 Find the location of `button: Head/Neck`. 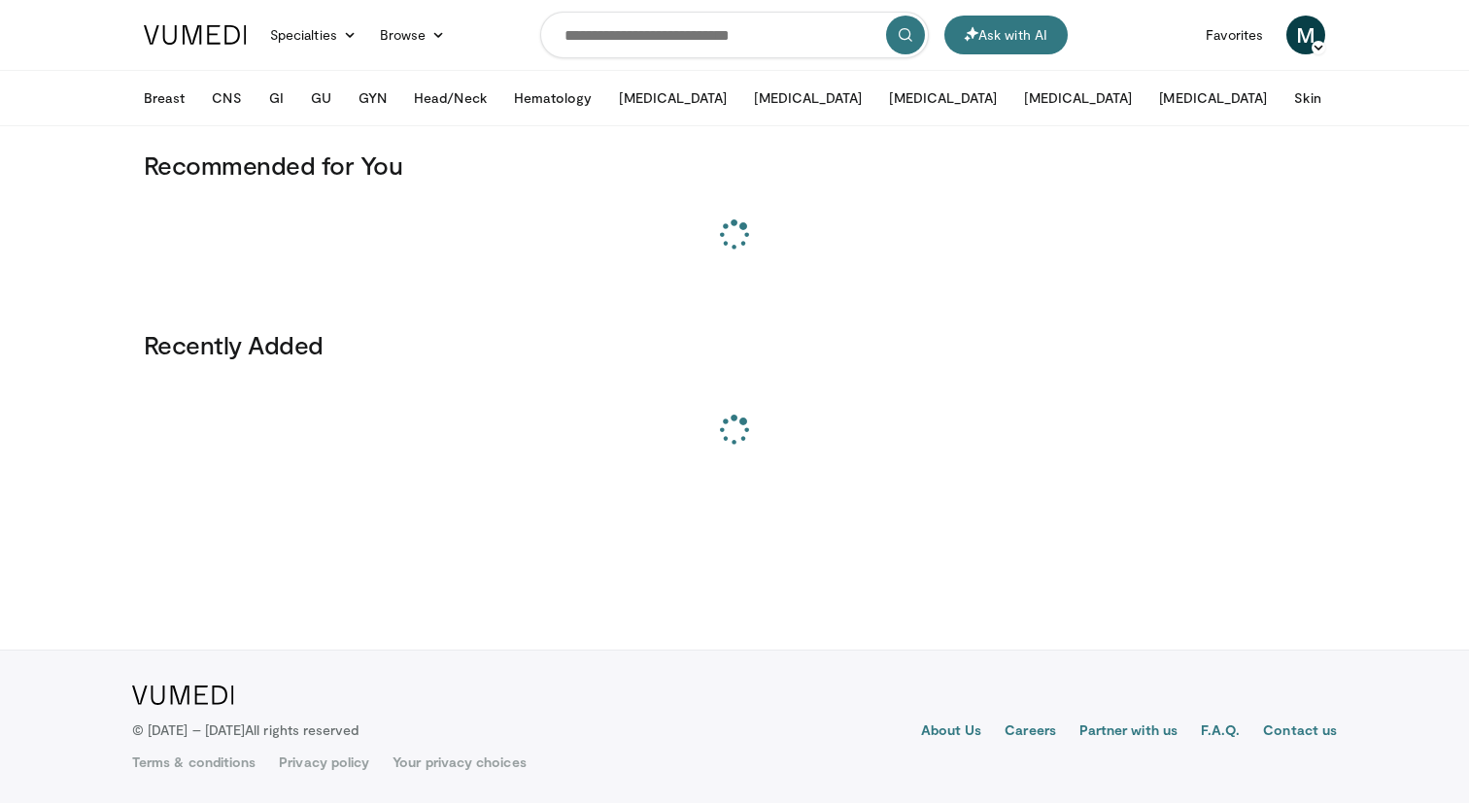

button: Head/Neck is located at coordinates (450, 98).